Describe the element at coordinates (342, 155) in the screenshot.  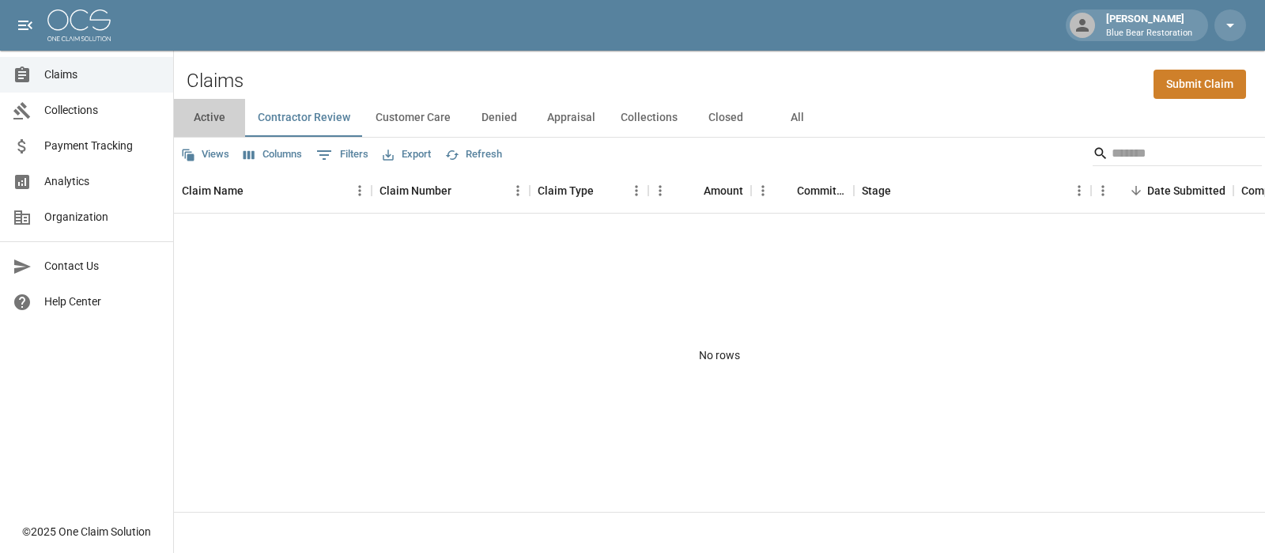
I see `button: Show filters` at that location.